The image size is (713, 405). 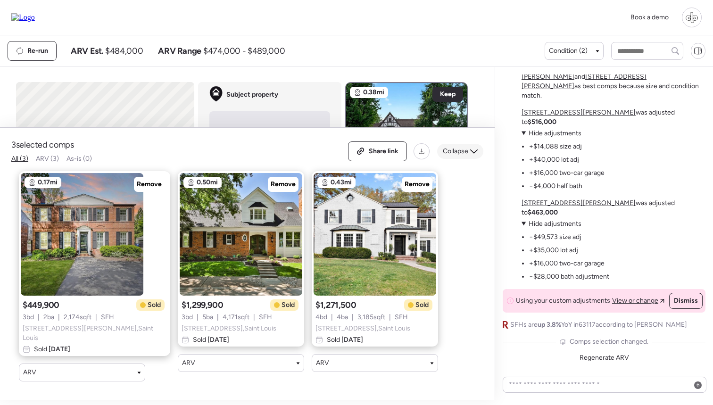 What do you see at coordinates (456, 151) in the screenshot?
I see `span: Collapse` at bounding box center [456, 151].